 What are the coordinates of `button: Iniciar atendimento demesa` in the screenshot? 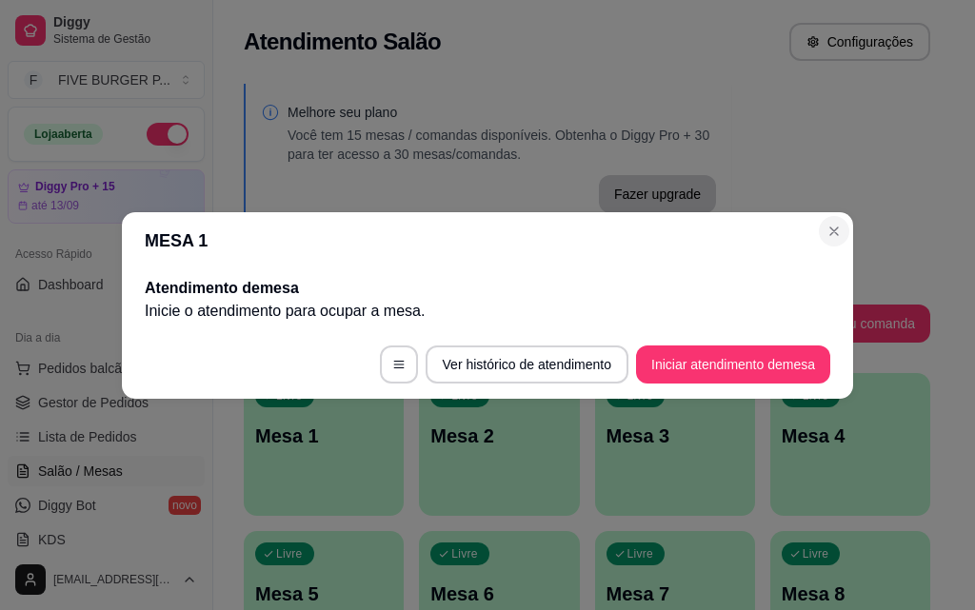 It's located at (733, 365).